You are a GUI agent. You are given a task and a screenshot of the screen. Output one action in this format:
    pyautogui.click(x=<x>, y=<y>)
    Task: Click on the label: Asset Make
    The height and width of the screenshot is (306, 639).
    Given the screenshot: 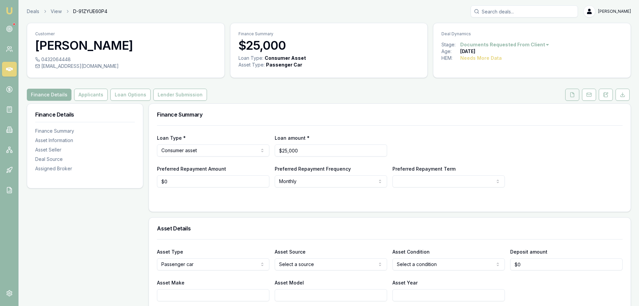 What is the action you would take?
    pyautogui.click(x=171, y=282)
    